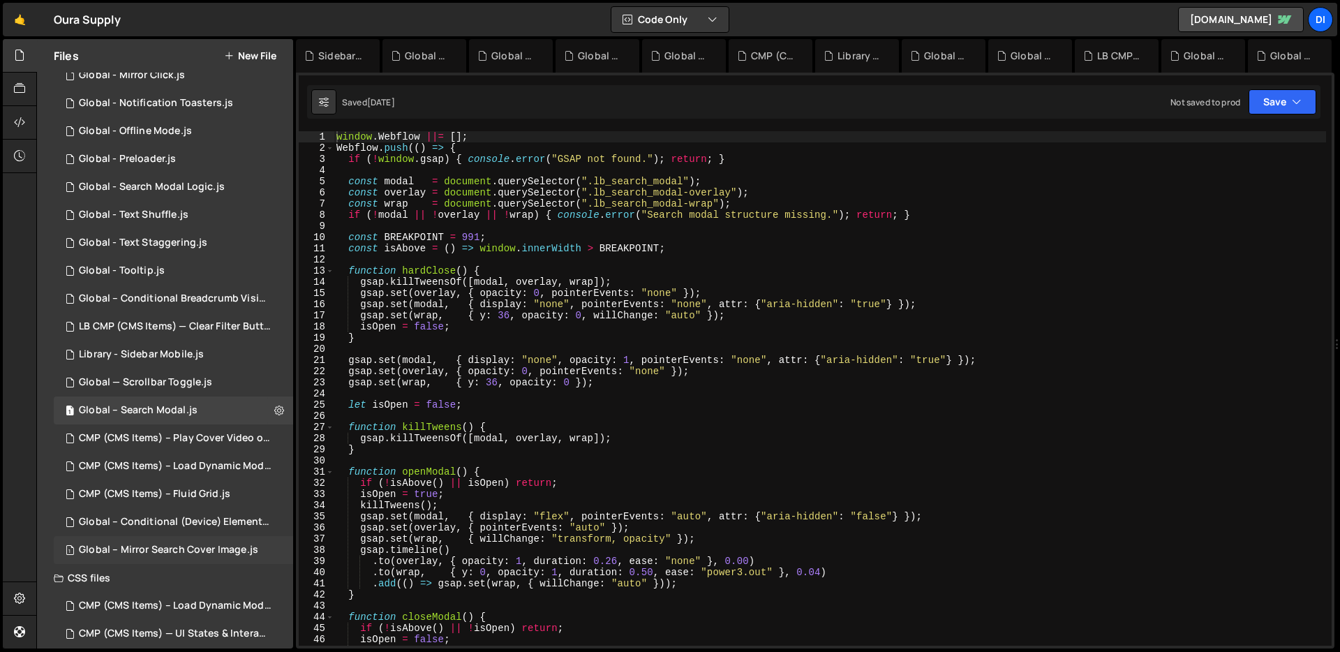 This screenshot has width=1340, height=652. Describe the element at coordinates (316, 338) in the screenshot. I see `div: 19` at that location.